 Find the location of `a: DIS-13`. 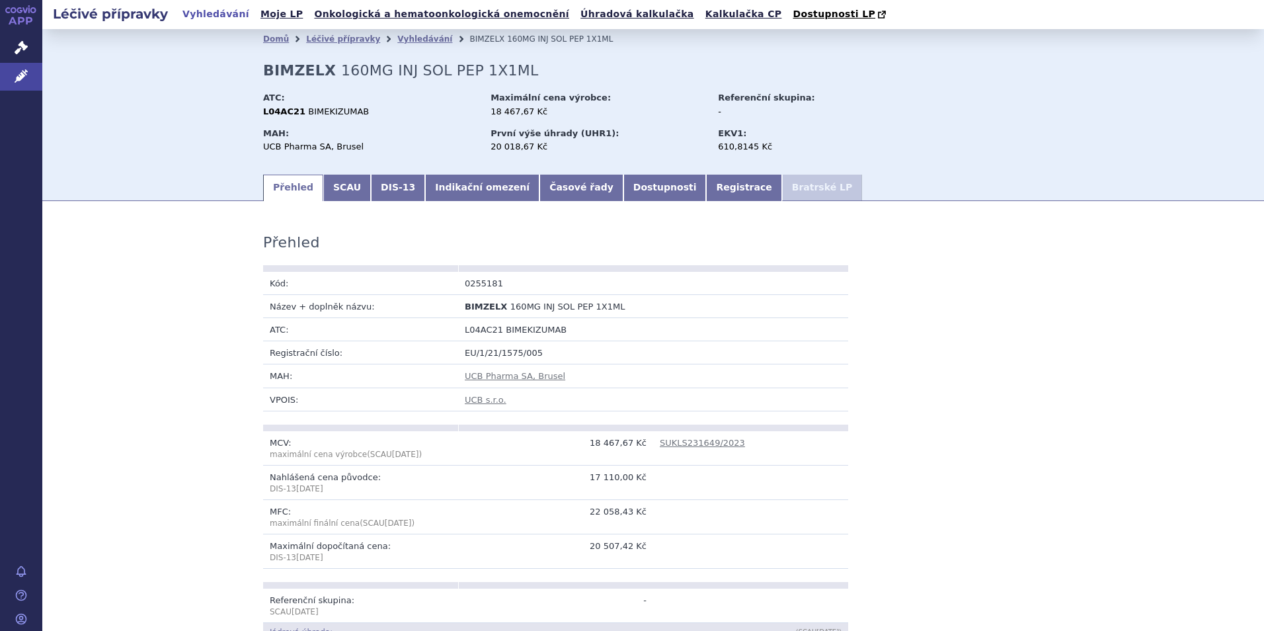

a: DIS-13 is located at coordinates (398, 188).